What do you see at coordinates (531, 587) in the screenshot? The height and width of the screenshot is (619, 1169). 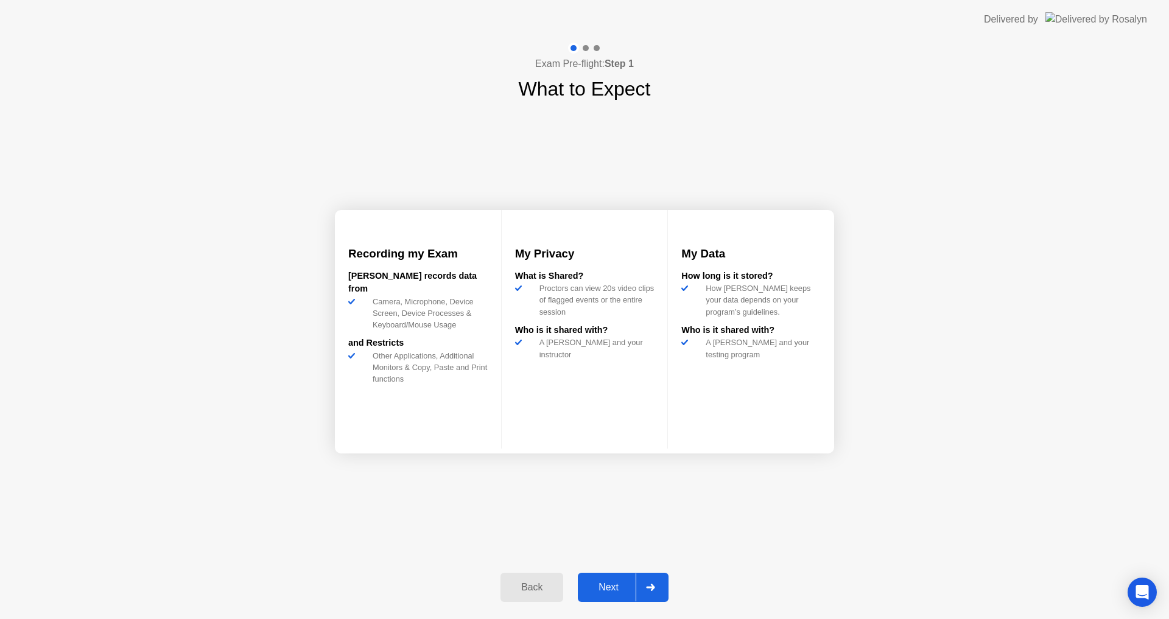 I see `div: Back` at bounding box center [531, 587].